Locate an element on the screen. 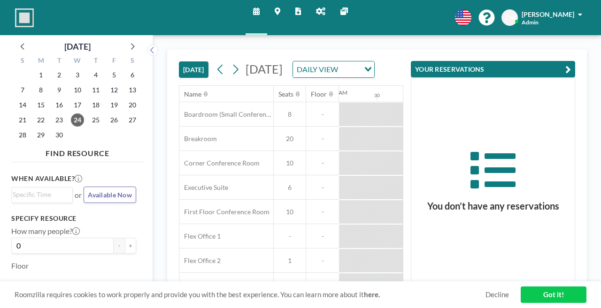 This screenshot has height=308, width=601. div: W is located at coordinates (77, 61).